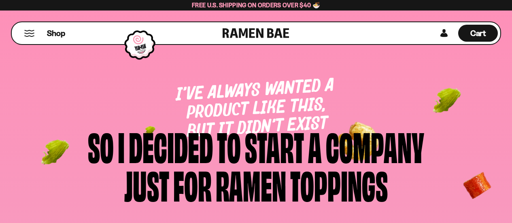 Image resolution: width=512 pixels, height=223 pixels. Describe the element at coordinates (256, 5) in the screenshot. I see `span: Free U.S. Shipping on Orders over $40 🍜` at that location.